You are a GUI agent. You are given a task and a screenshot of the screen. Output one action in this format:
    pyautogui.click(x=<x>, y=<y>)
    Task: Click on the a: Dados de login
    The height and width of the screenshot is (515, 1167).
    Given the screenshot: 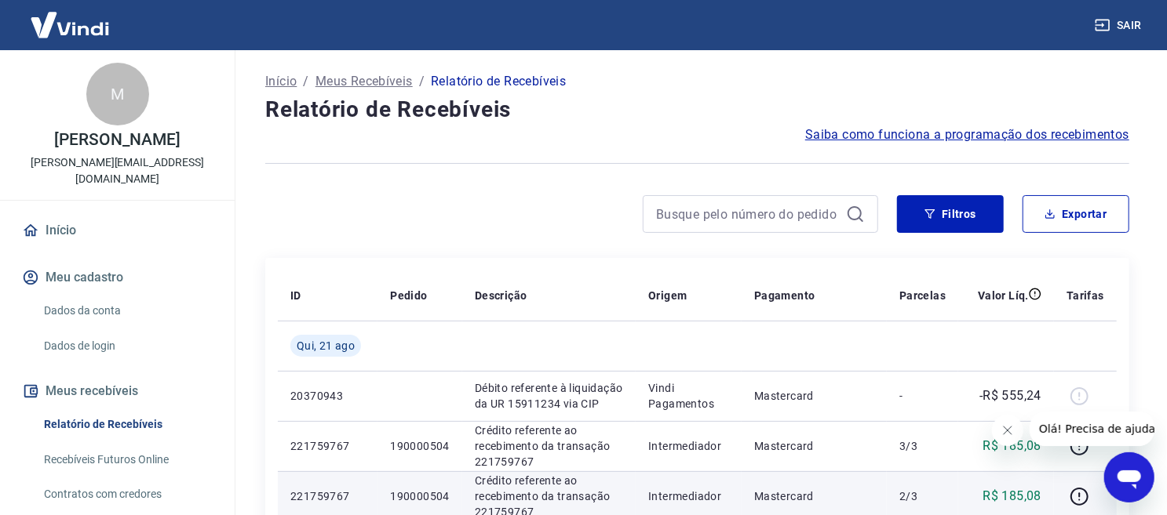 What is the action you would take?
    pyautogui.click(x=126, y=346)
    